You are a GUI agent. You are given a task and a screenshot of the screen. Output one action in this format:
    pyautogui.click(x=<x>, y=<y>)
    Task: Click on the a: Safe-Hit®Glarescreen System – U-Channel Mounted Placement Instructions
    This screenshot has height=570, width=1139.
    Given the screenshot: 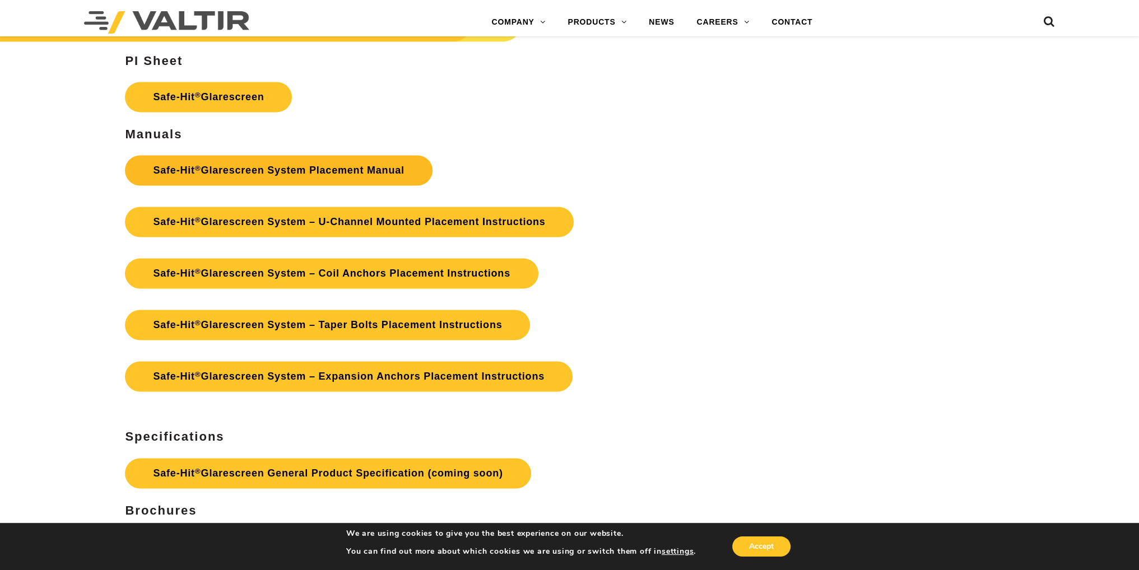 What is the action you would take?
    pyautogui.click(x=349, y=222)
    